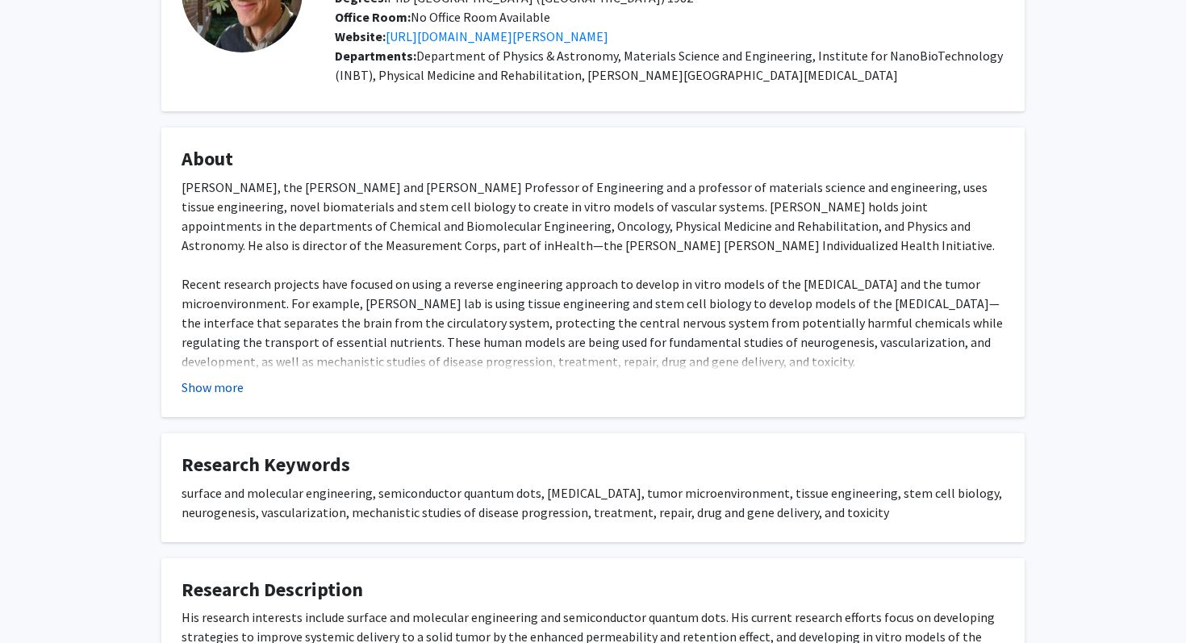 The height and width of the screenshot is (643, 1186). I want to click on b: Website:, so click(360, 36).